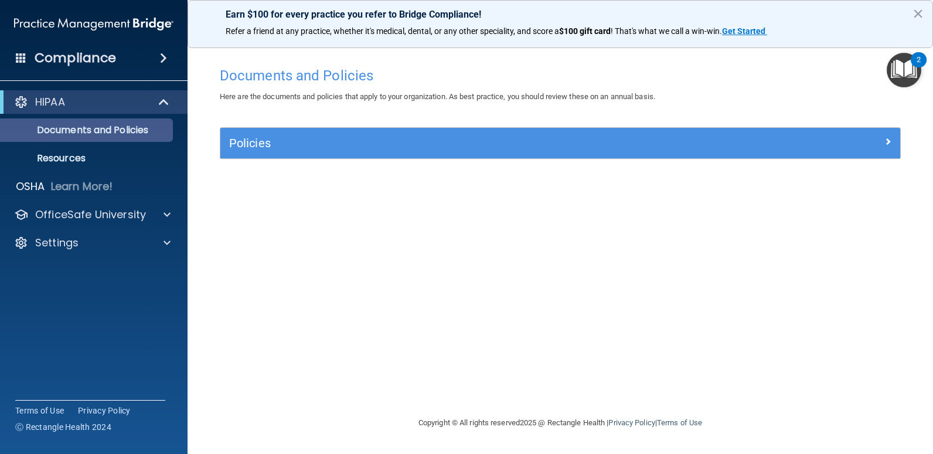 The height and width of the screenshot is (454, 933). I want to click on span: ! That's what we call a win-win., so click(667, 31).